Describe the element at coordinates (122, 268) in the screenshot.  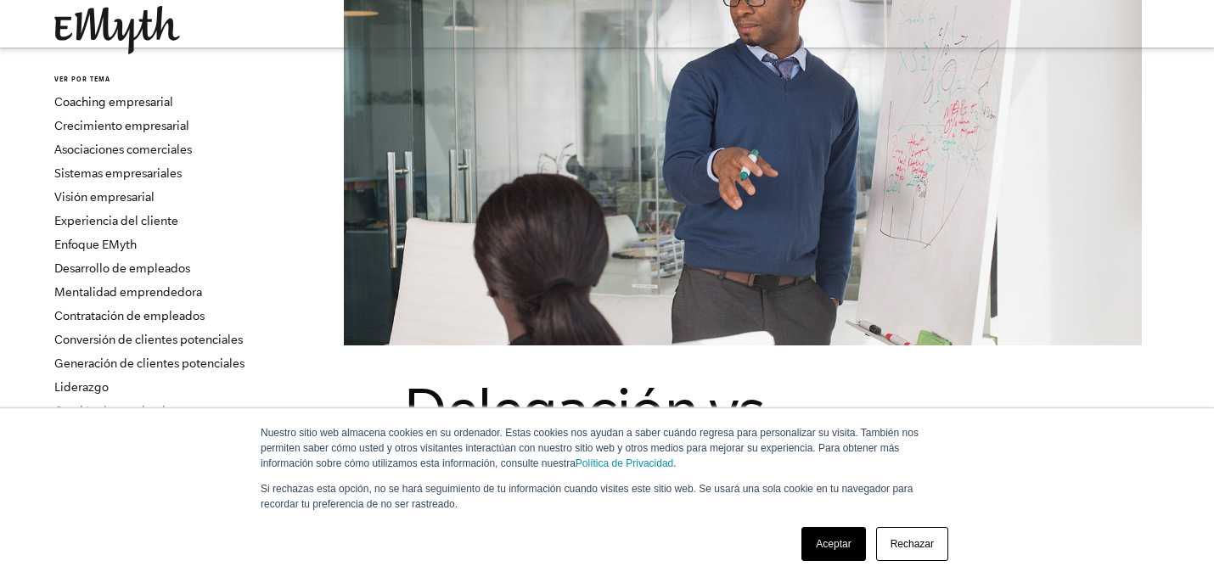
I see `font: Desarrollo de empleados` at that location.